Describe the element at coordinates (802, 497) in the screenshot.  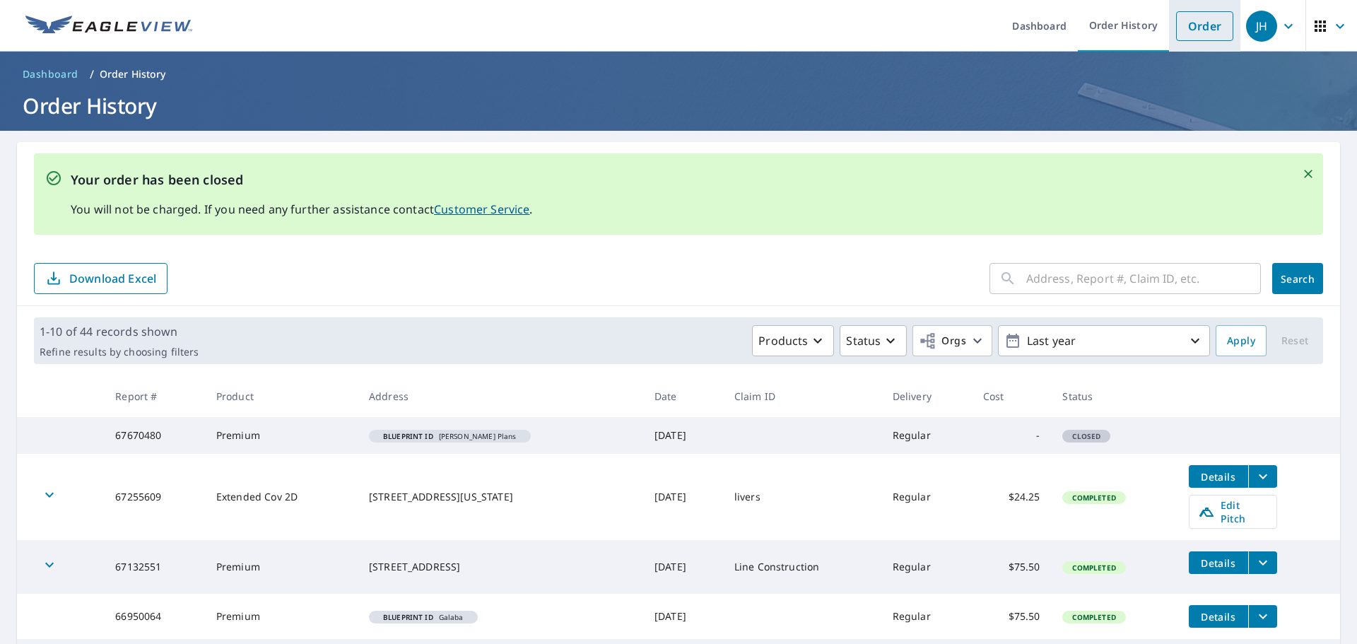
I see `td: livers` at that location.